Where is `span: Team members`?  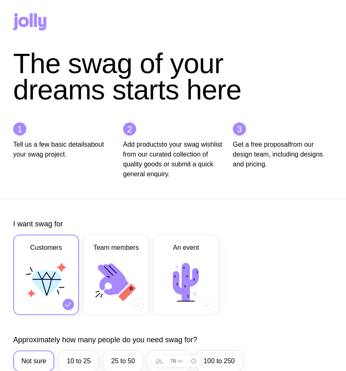
span: Team members is located at coordinates (116, 248).